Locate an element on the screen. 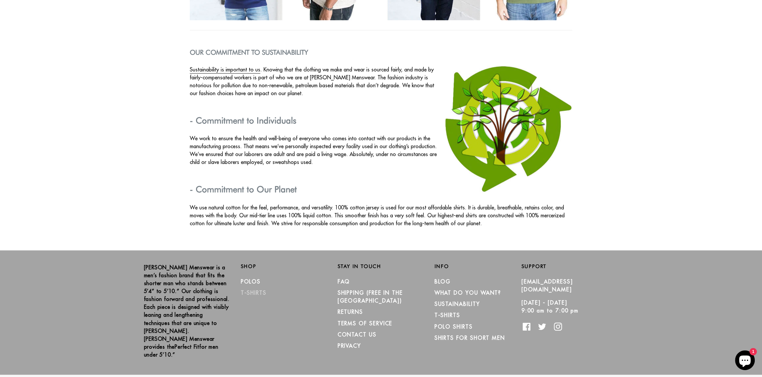  a: CONTACT US is located at coordinates (357, 334).